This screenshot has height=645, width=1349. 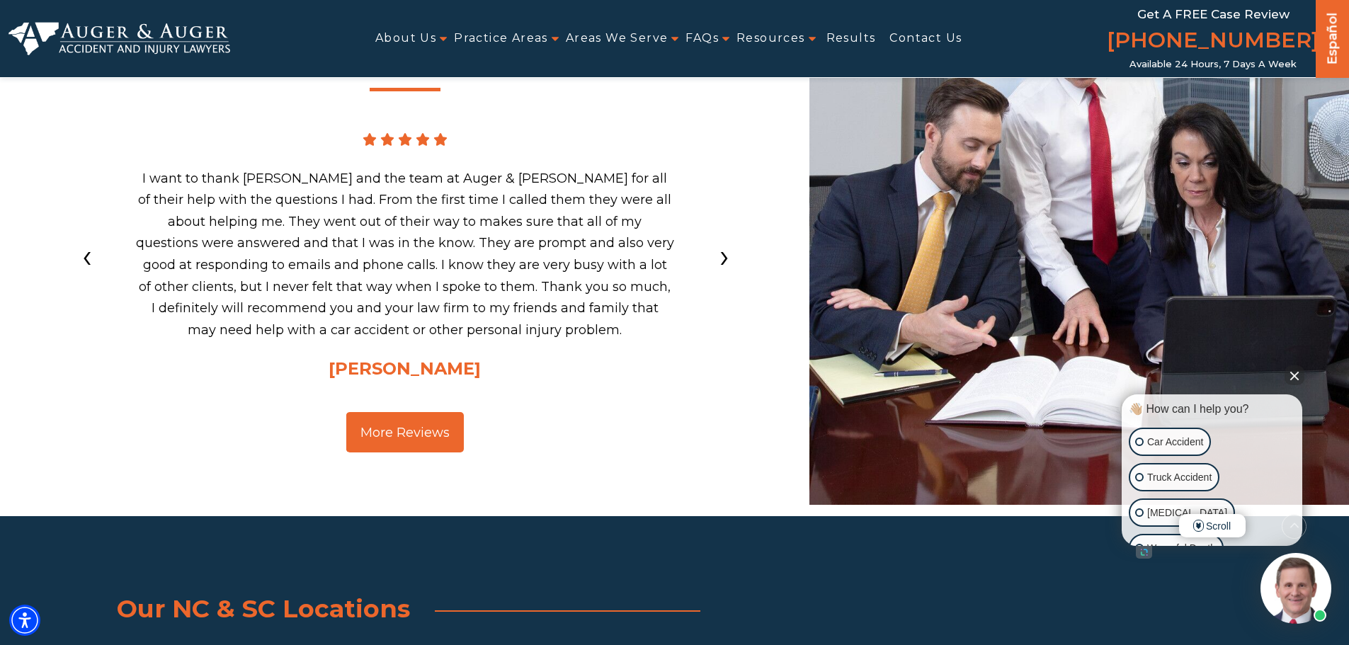 What do you see at coordinates (405, 432) in the screenshot?
I see `a: More Reviews` at bounding box center [405, 432].